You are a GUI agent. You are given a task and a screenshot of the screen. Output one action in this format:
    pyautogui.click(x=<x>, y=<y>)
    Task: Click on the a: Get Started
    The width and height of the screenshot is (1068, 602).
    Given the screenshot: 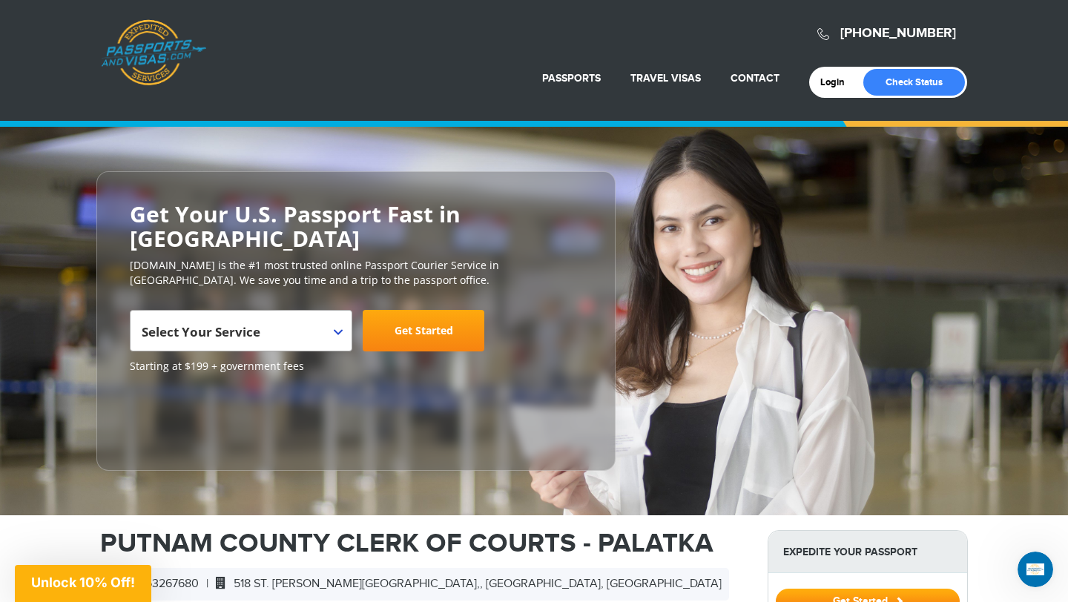 What is the action you would take?
    pyautogui.click(x=423, y=331)
    